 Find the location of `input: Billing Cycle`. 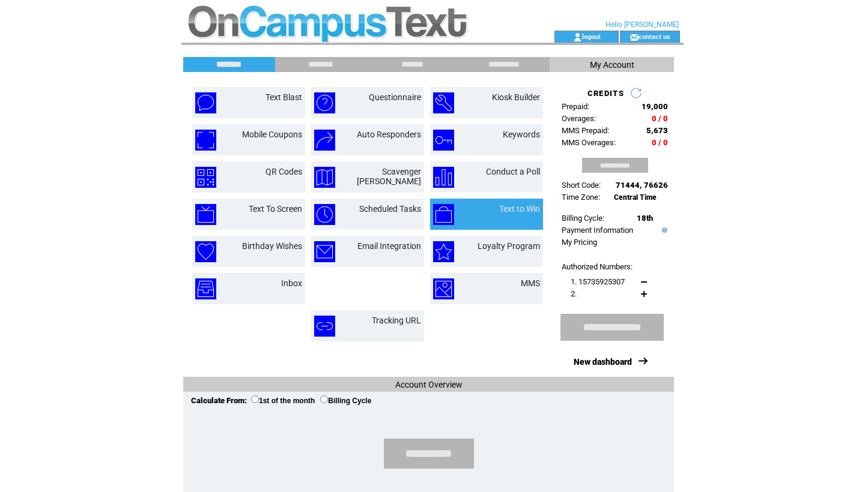

input: Billing Cycle is located at coordinates (324, 399).